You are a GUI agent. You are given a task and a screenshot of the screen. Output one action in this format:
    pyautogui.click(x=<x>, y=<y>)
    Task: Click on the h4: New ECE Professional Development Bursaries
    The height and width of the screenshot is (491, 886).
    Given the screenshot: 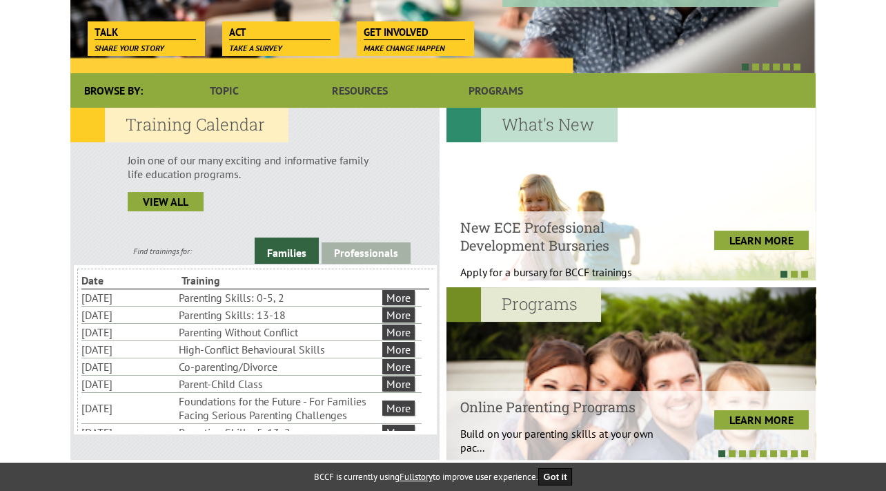 What is the action you would take?
    pyautogui.click(x=563, y=236)
    